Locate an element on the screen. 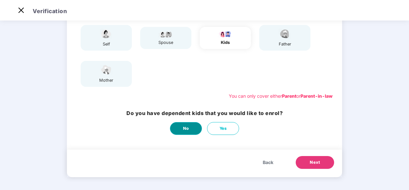  img: svg+xml;base64,PHN2ZyB4bWxucz0iaHR0cDovL3d3dy53My5vcmcvMjAwMC9zdmciIHdpZHRoPSI3OS4wMzciIGhlaWdodD... is located at coordinates (225, 34).